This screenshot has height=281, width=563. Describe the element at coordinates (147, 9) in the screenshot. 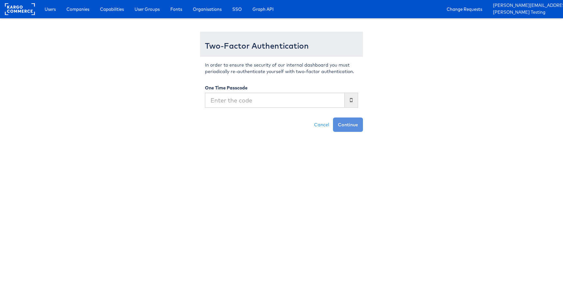

I see `span: User Groups` at that location.